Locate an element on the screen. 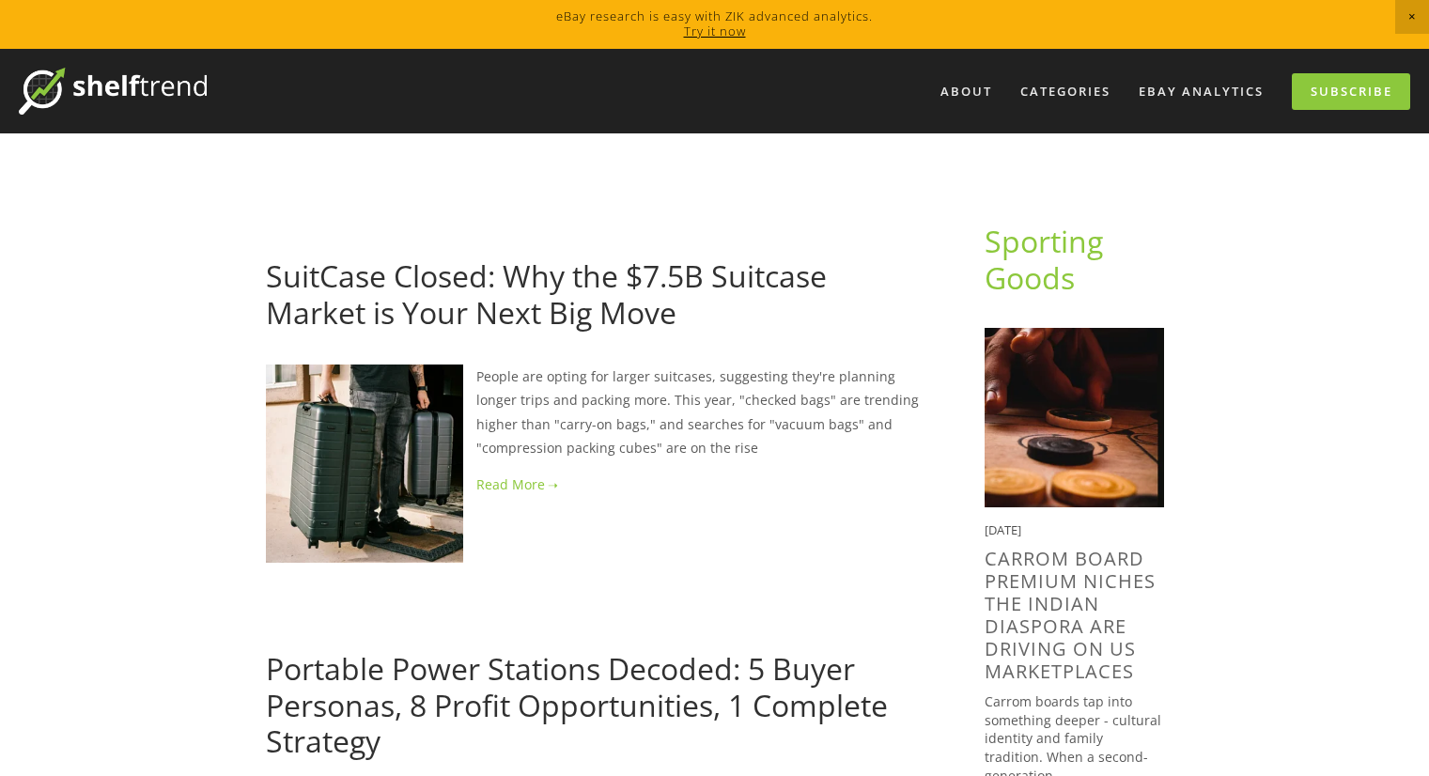 This screenshot has width=1429, height=776. a: eBay Analytics is located at coordinates (1201, 91).